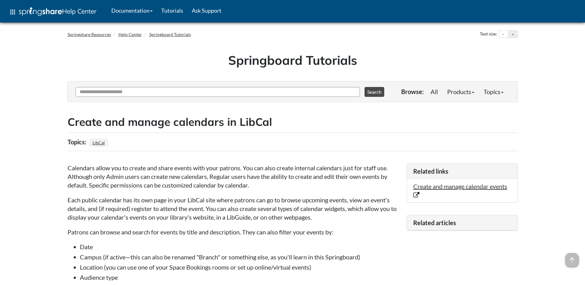 The image size is (585, 285). Describe the element at coordinates (493, 92) in the screenshot. I see `a: Topics` at that location.